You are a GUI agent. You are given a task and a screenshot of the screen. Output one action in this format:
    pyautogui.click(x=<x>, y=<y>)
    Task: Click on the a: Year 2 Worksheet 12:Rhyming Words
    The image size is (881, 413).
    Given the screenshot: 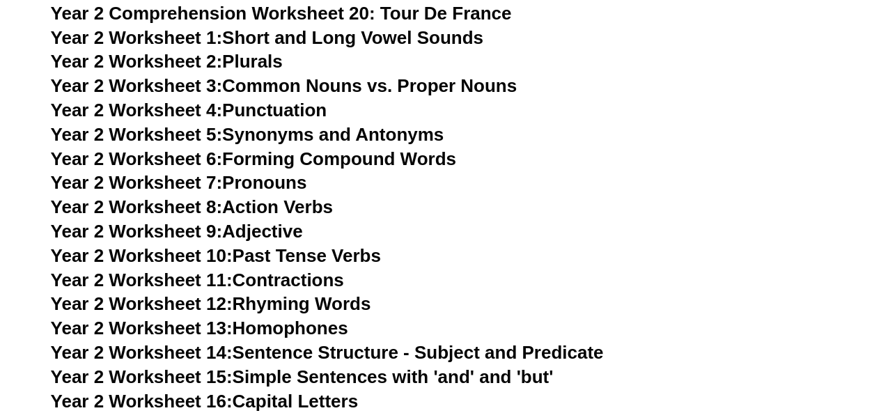 What is the action you would take?
    pyautogui.click(x=211, y=304)
    